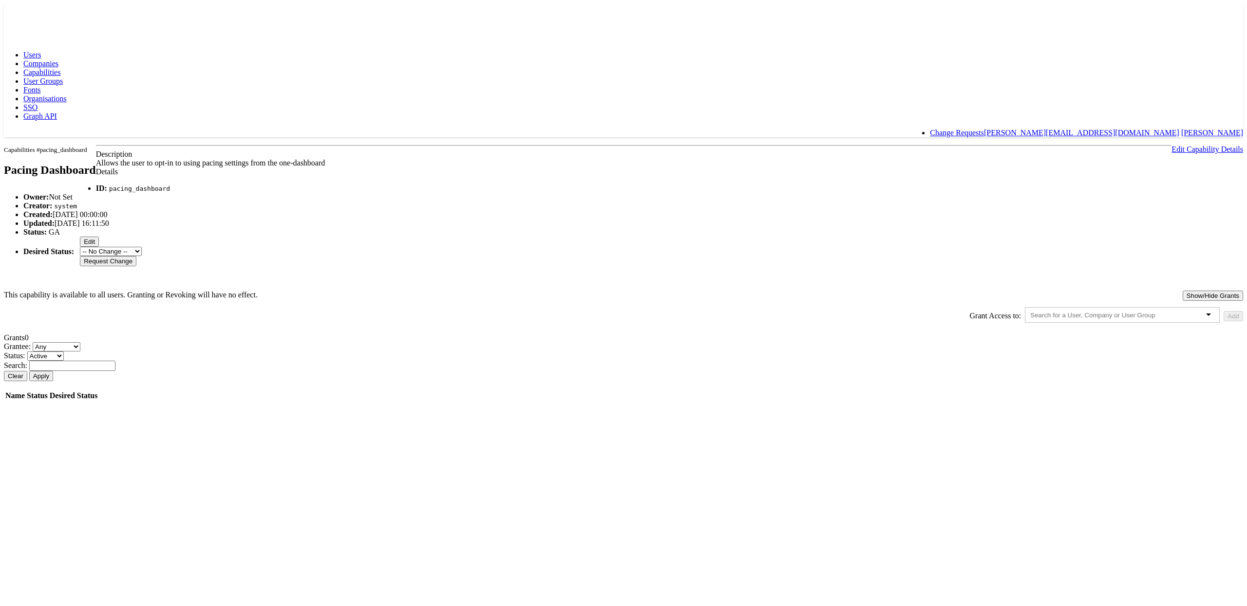 This screenshot has height=606, width=1247. I want to click on input: Request Change, so click(108, 261).